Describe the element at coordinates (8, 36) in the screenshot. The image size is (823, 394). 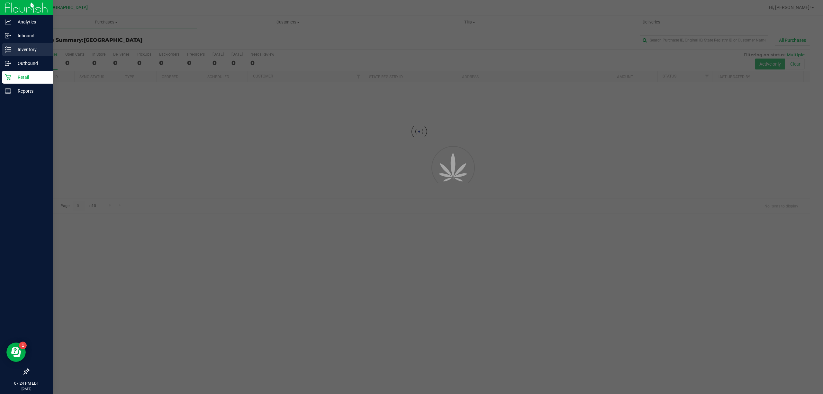
I see `inline-svg: Inbound` at that location.